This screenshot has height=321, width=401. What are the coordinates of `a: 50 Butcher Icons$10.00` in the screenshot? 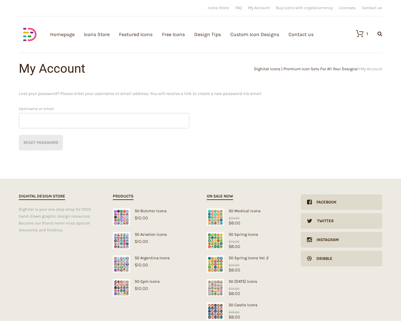 It's located at (153, 214).